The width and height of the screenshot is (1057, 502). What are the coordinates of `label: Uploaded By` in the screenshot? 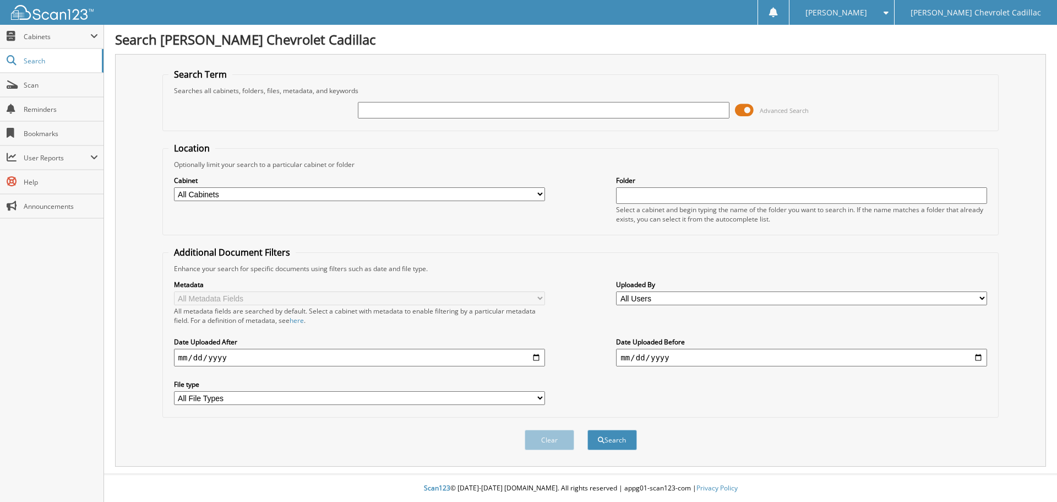 It's located at (802, 284).